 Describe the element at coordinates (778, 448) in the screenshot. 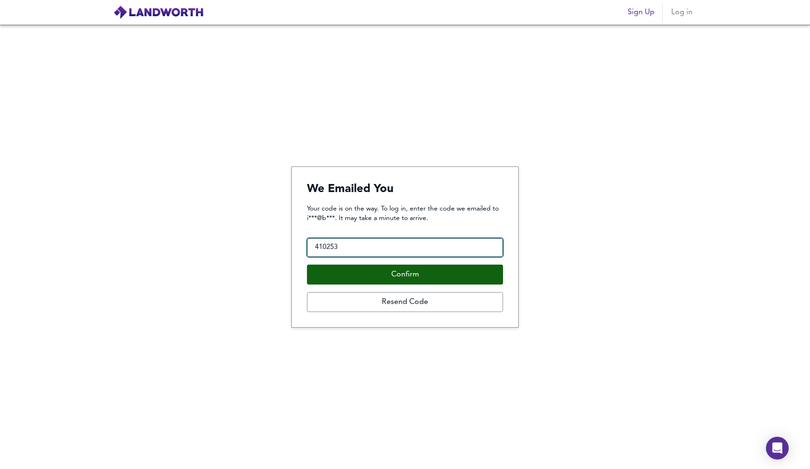

I see `div: Open Intercom Messenger` at that location.